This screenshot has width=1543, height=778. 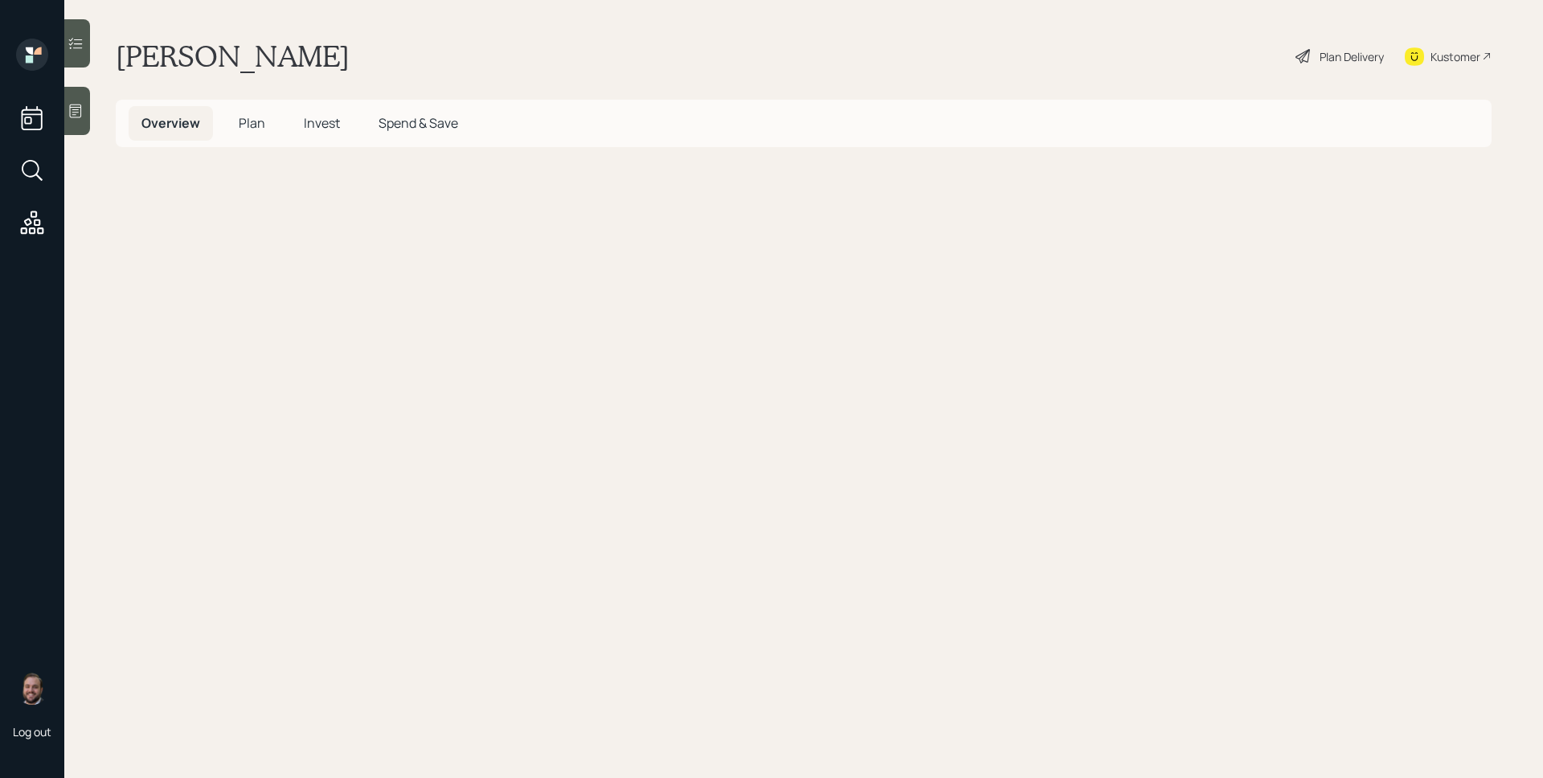 What do you see at coordinates (1352, 56) in the screenshot?
I see `div: Plan Delivery` at bounding box center [1352, 56].